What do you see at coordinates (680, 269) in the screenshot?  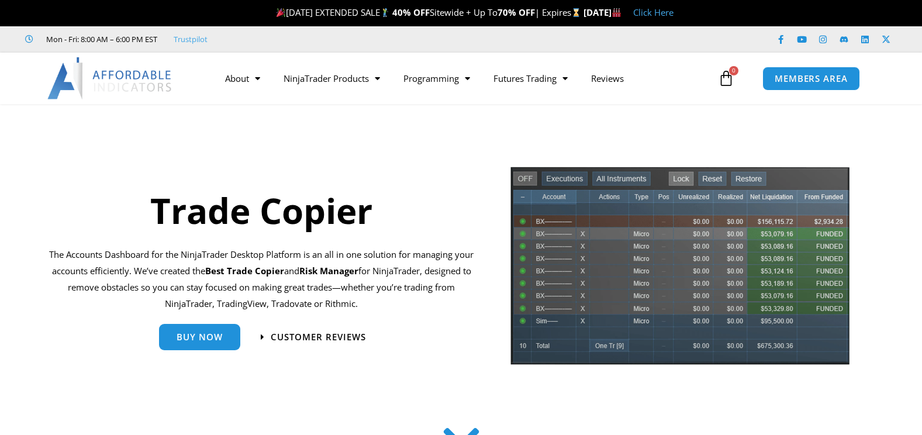 I see `img: tradecopier | Affordable Indicators – NinjaTrader` at bounding box center [680, 269].